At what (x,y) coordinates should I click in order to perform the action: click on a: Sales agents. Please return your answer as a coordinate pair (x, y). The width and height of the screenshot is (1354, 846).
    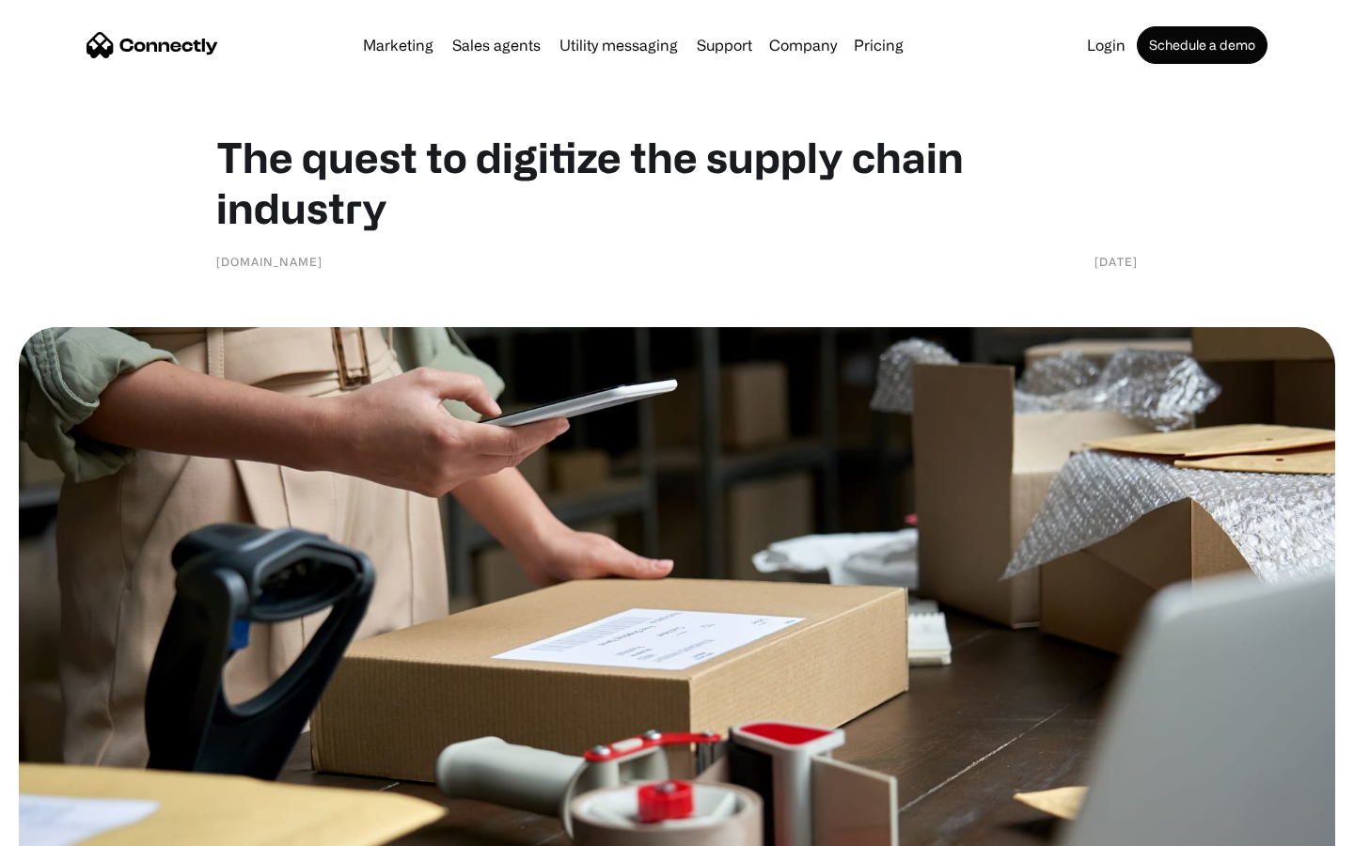
    Looking at the image, I should click on (496, 45).